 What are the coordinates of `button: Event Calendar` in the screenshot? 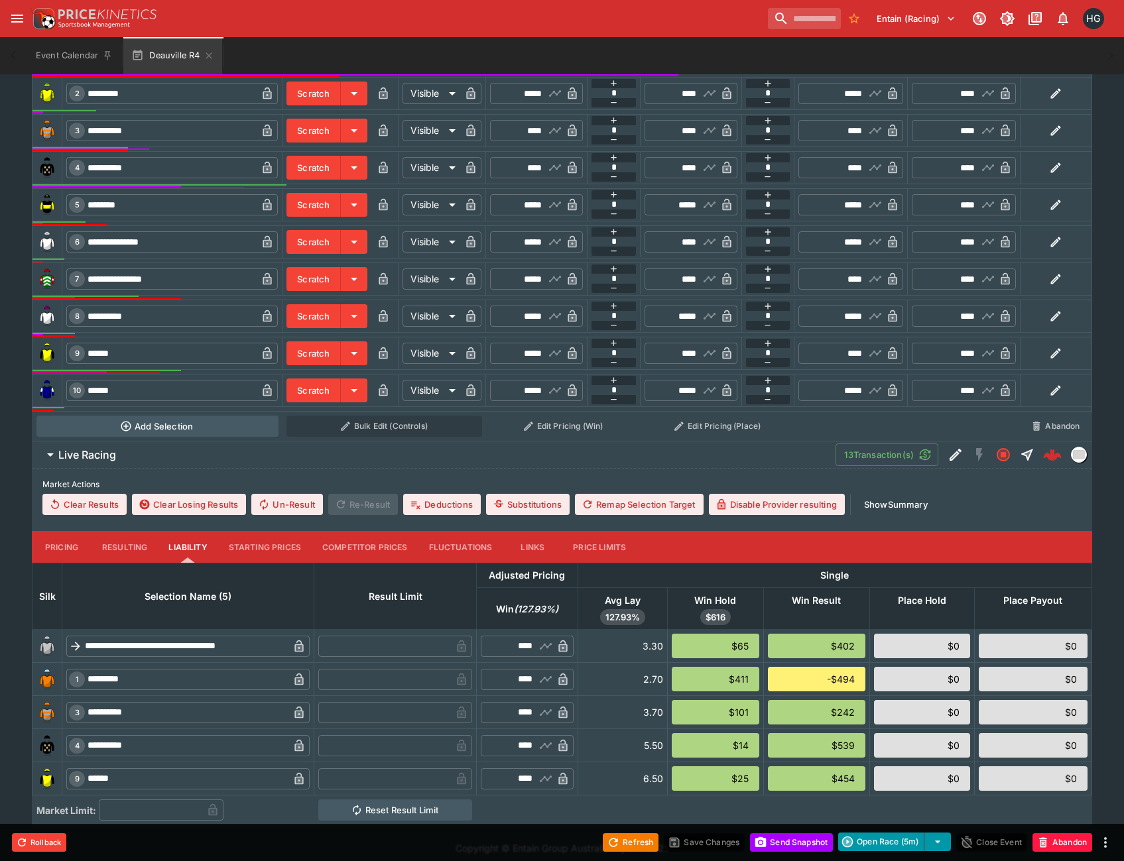 It's located at (74, 56).